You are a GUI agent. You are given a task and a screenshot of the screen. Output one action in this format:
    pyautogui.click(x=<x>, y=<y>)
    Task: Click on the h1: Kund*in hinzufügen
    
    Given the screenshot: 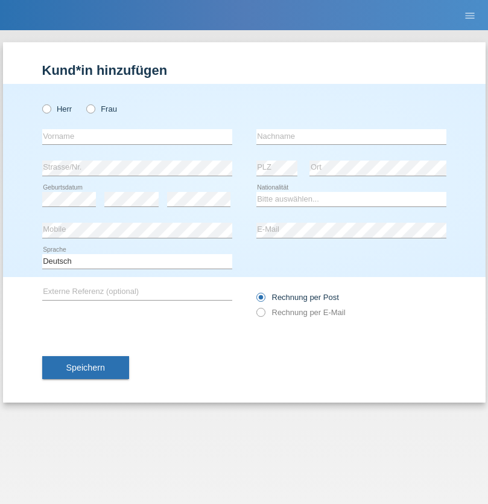 What is the action you would take?
    pyautogui.click(x=244, y=70)
    